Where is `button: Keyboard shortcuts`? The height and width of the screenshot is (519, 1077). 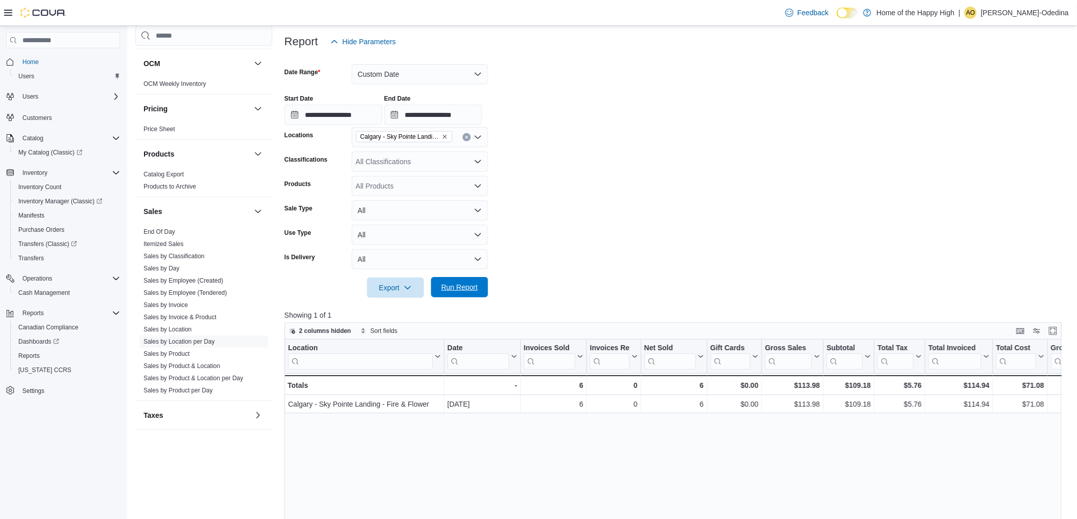
button: Keyboard shortcuts is located at coordinates (1020, 331).